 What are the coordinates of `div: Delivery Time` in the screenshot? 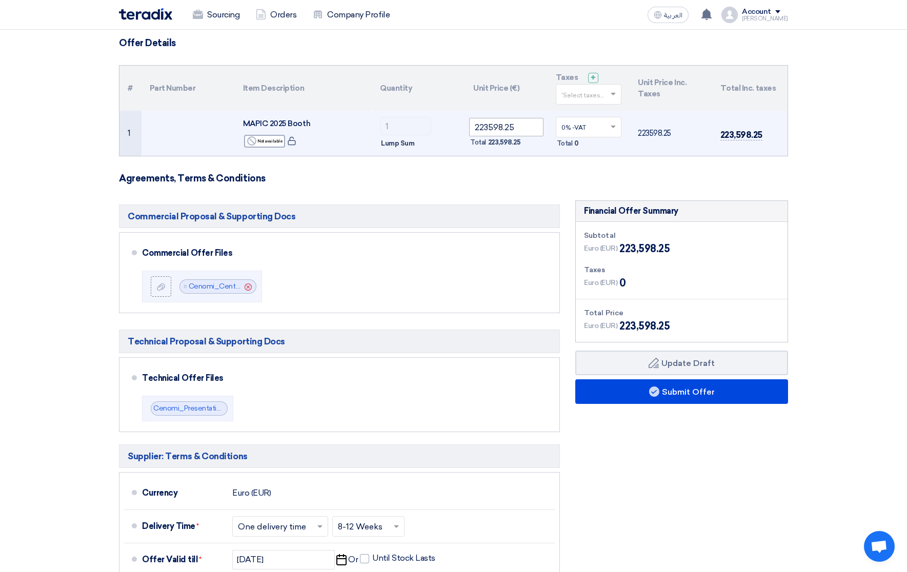 It's located at (183, 526).